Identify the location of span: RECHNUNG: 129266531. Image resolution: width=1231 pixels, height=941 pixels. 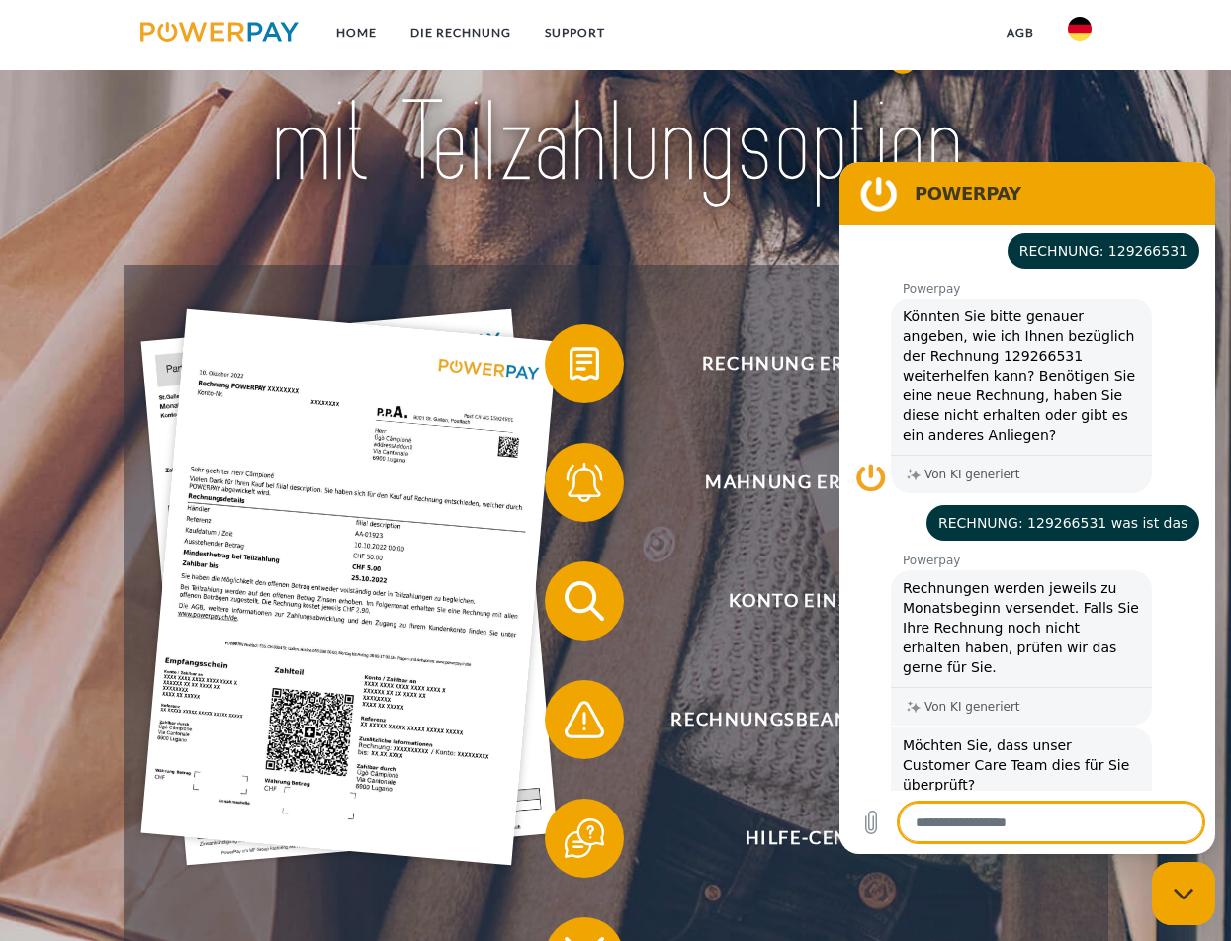
(264, 89).